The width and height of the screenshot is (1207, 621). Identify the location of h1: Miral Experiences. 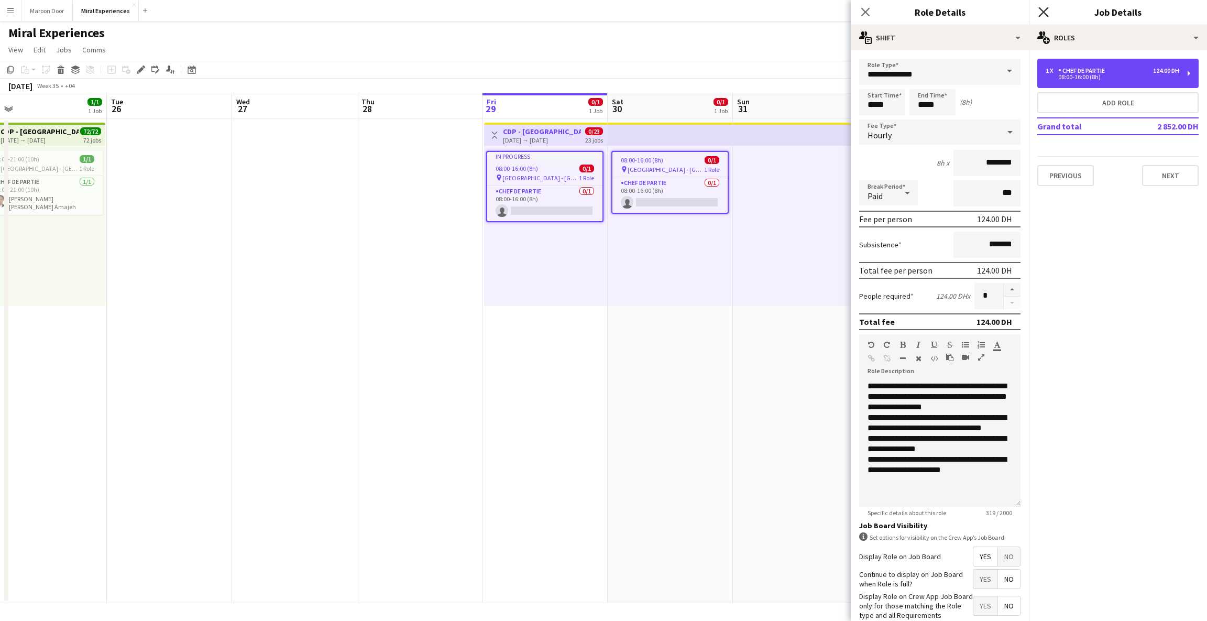
(57, 33).